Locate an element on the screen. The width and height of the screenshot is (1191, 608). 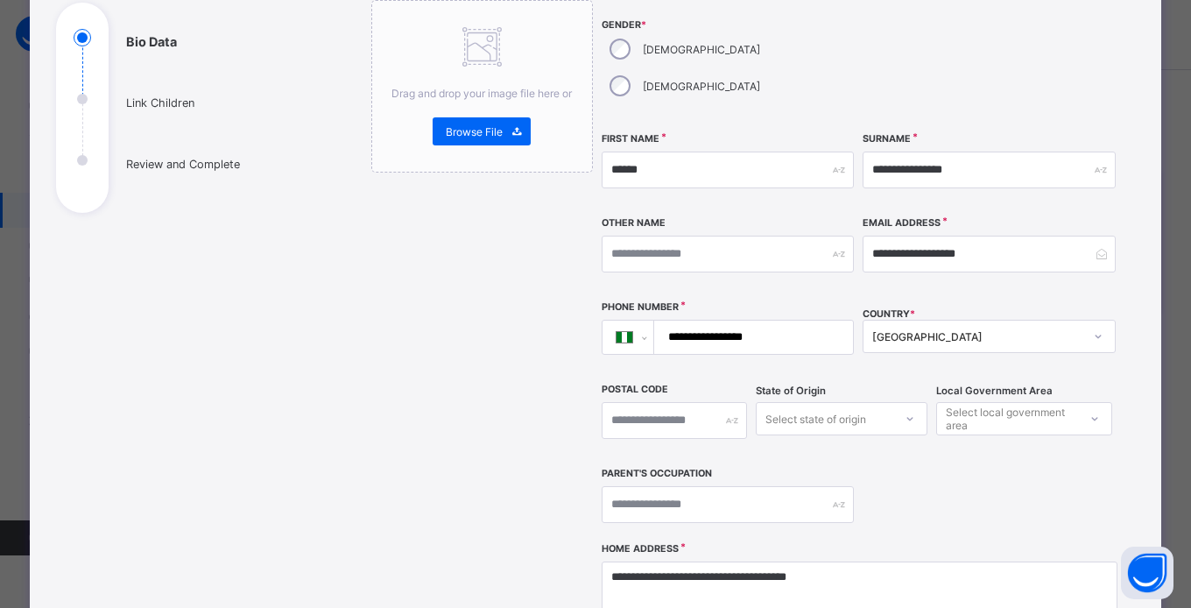
label: Postal Code is located at coordinates (635, 389).